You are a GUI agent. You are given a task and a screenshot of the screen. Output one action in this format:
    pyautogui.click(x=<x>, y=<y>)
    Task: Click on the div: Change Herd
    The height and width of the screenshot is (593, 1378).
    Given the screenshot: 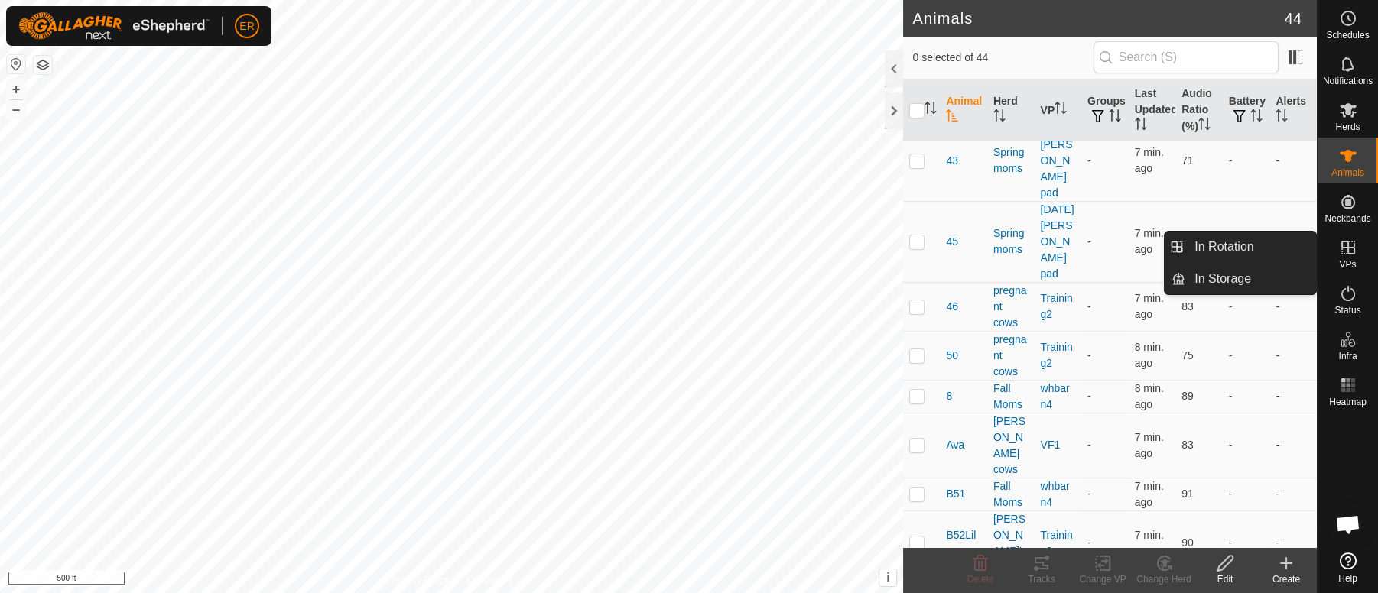 What is the action you would take?
    pyautogui.click(x=1164, y=579)
    